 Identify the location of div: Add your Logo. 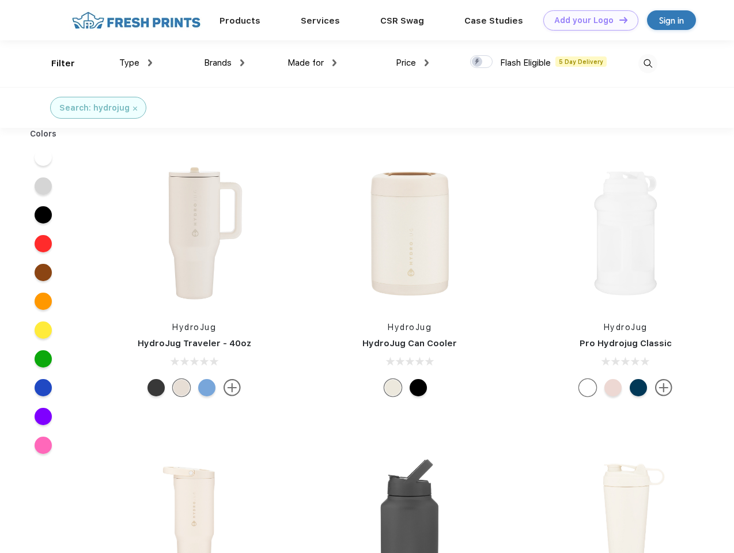
(584, 20).